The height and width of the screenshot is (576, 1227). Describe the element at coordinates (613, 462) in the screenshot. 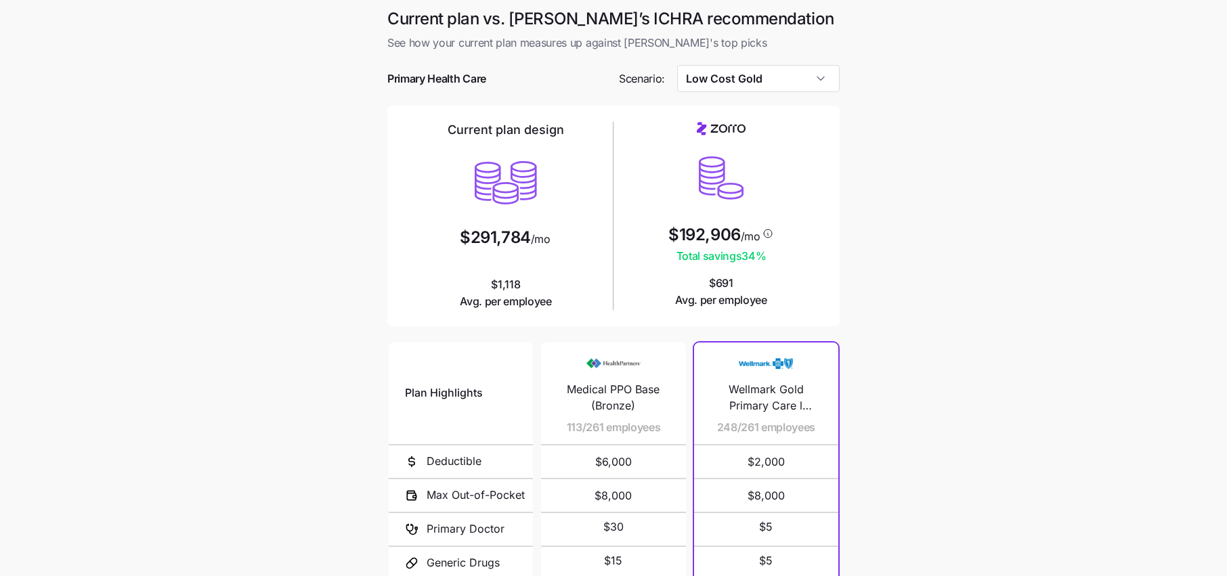

I see `span: $6,000` at that location.